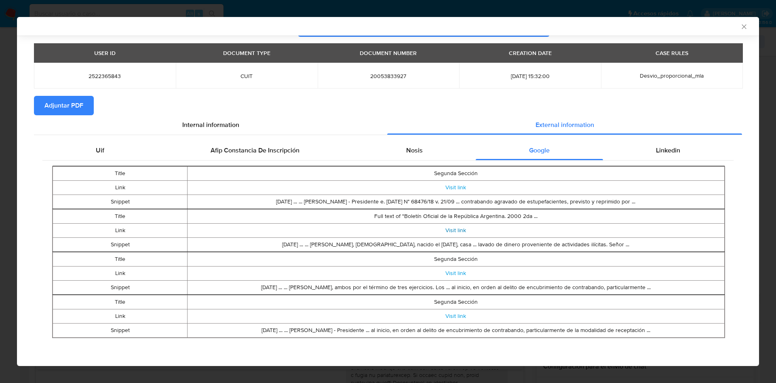 The image size is (776, 383). Describe the element at coordinates (530, 53) in the screenshot. I see `div: CREATION DATE` at that location.